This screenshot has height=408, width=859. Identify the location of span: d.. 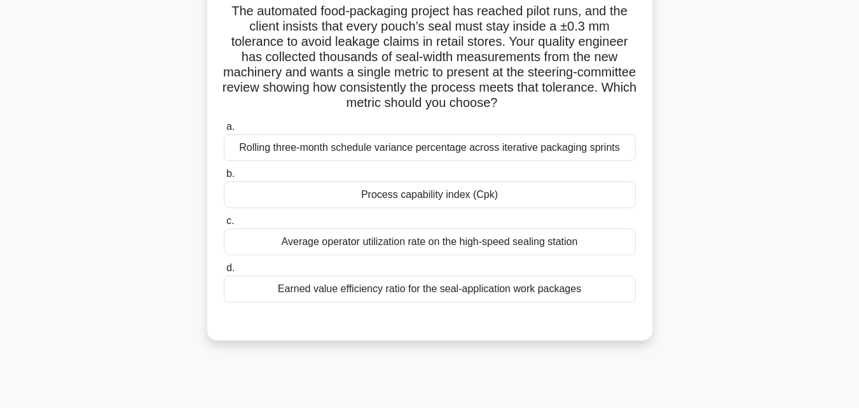
(230, 267).